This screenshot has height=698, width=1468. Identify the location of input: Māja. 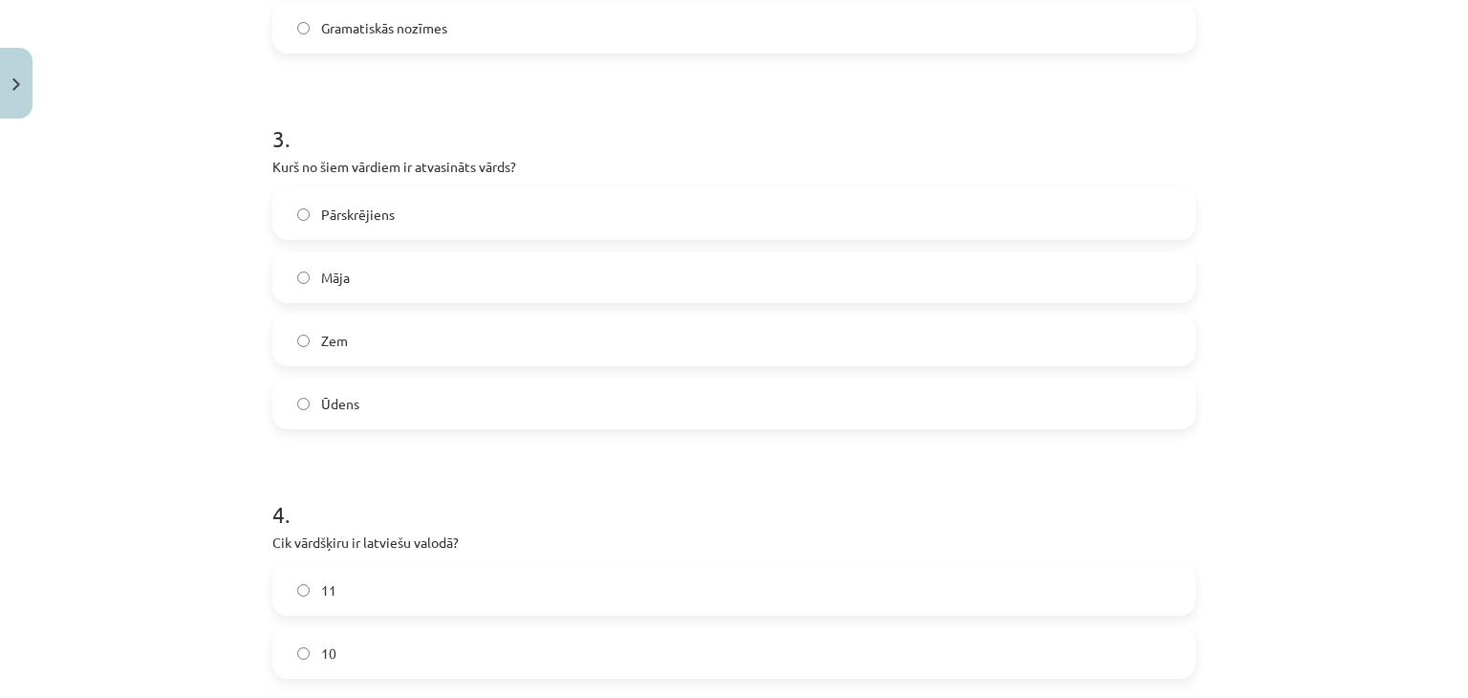
(303, 277).